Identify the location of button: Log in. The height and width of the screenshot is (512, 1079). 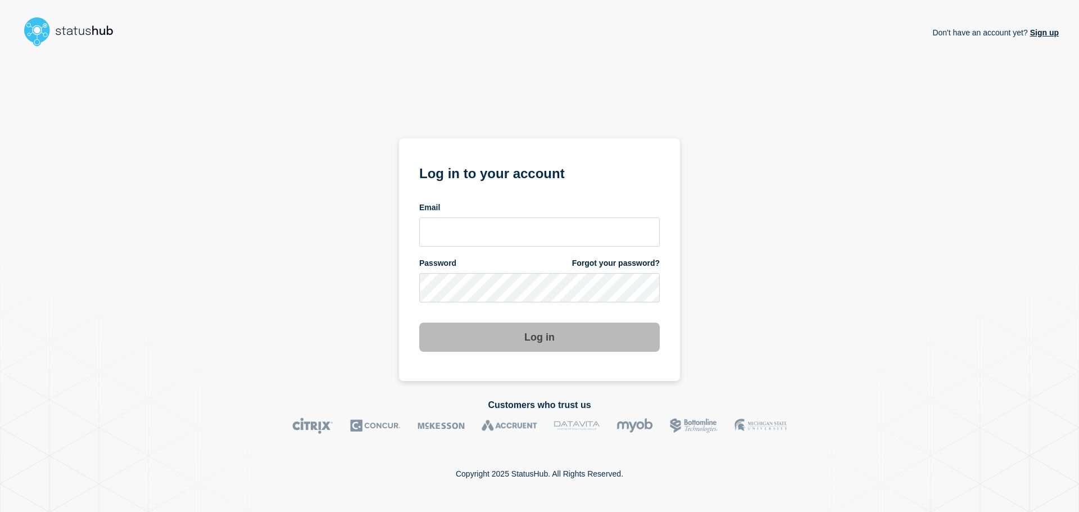
(539, 337).